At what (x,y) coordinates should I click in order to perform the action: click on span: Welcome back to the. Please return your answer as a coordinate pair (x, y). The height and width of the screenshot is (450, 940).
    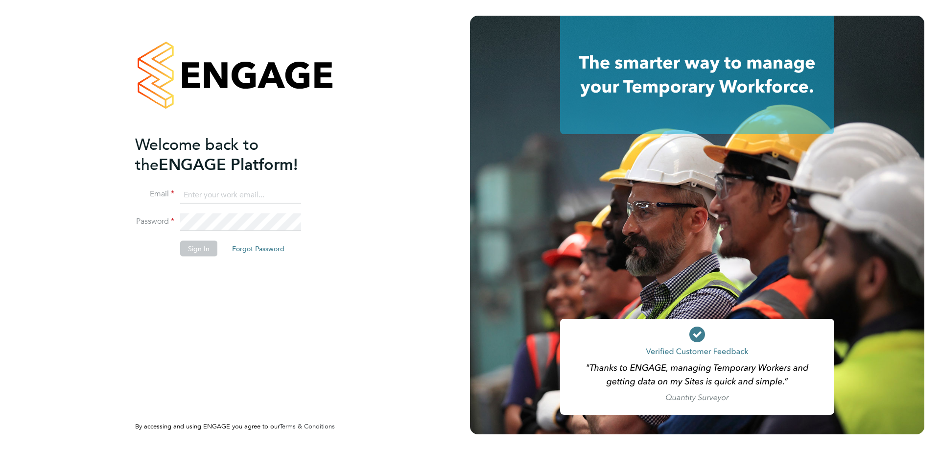
    Looking at the image, I should click on (197, 154).